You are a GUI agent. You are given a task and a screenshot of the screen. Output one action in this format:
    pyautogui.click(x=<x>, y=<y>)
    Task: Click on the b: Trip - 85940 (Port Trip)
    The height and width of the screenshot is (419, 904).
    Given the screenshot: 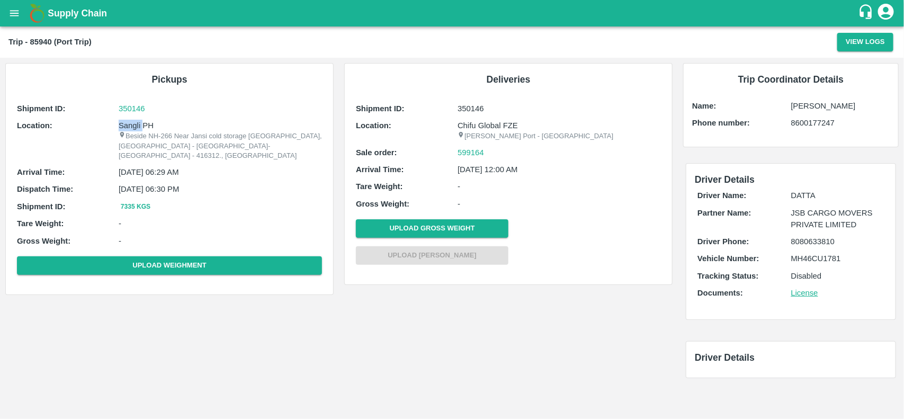 What is the action you would take?
    pyautogui.click(x=50, y=42)
    